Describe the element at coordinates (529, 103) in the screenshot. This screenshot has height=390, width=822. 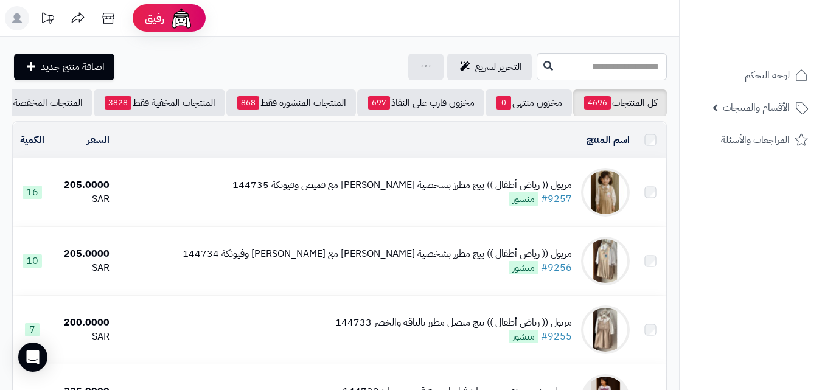
I see `a: مخزون منتهي0` at that location.